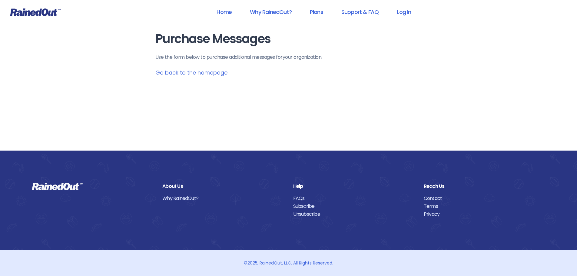 This screenshot has height=276, width=577. What do you see at coordinates (404, 12) in the screenshot?
I see `a: Log In` at bounding box center [404, 12].